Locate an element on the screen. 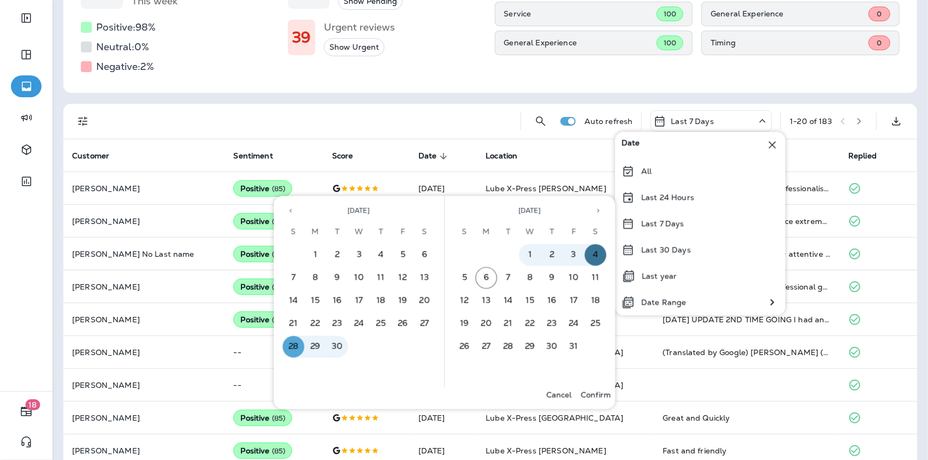 The width and height of the screenshot is (928, 460). button: 9 is located at coordinates (552, 278).